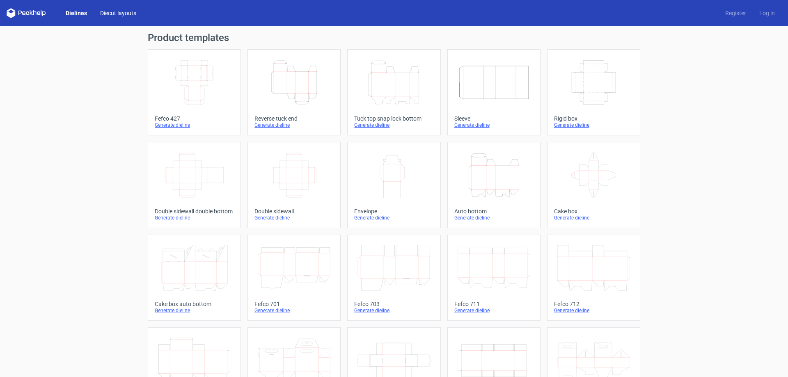 The width and height of the screenshot is (788, 377). What do you see at coordinates (735, 13) in the screenshot?
I see `a: Register` at bounding box center [735, 13].